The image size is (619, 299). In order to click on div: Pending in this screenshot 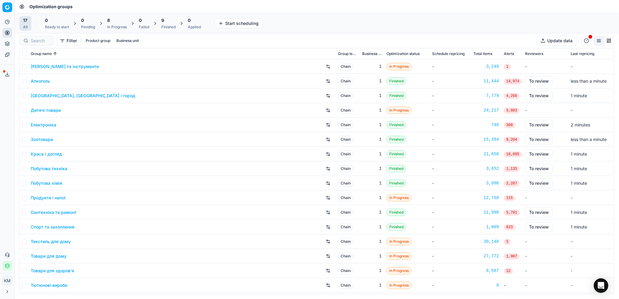, I will do `click(88, 27)`.